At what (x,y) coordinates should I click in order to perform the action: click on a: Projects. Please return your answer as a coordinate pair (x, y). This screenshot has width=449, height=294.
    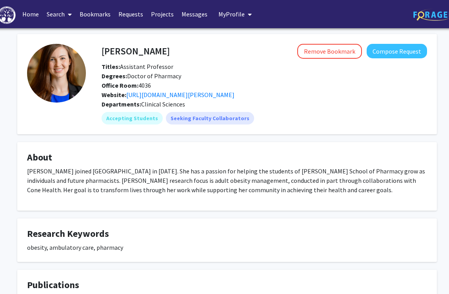
    Looking at the image, I should click on (162, 14).